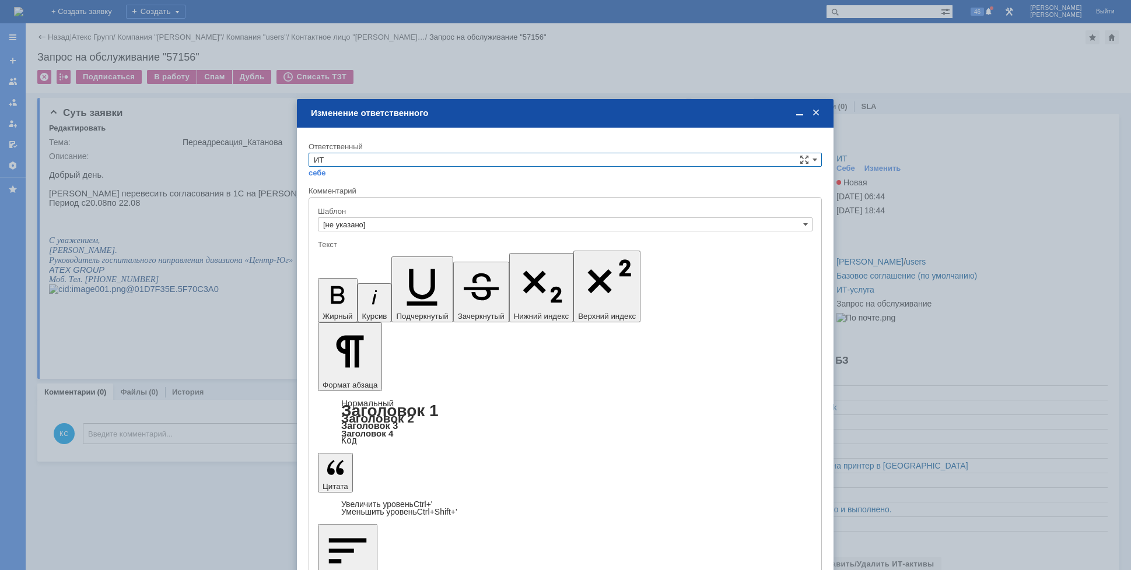 The height and width of the screenshot is (570, 1131). Describe the element at coordinates (77, 42) in the screenshot. I see `span: 2` at that location.